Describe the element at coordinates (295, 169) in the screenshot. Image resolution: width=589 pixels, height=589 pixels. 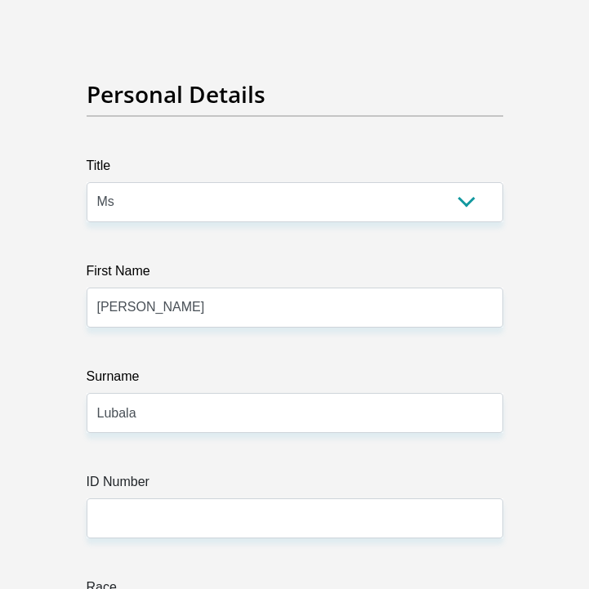
I see `label: Title` at that location.